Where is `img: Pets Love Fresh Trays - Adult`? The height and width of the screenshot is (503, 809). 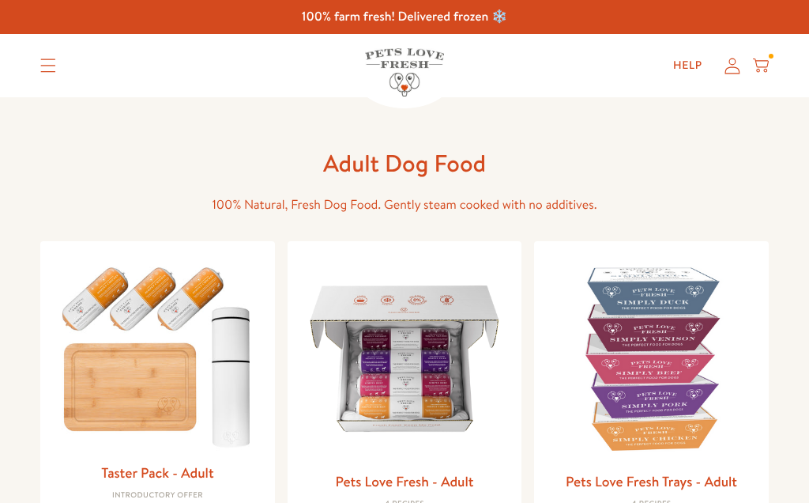
img: Pets Love Fresh Trays - Adult is located at coordinates (651, 358).